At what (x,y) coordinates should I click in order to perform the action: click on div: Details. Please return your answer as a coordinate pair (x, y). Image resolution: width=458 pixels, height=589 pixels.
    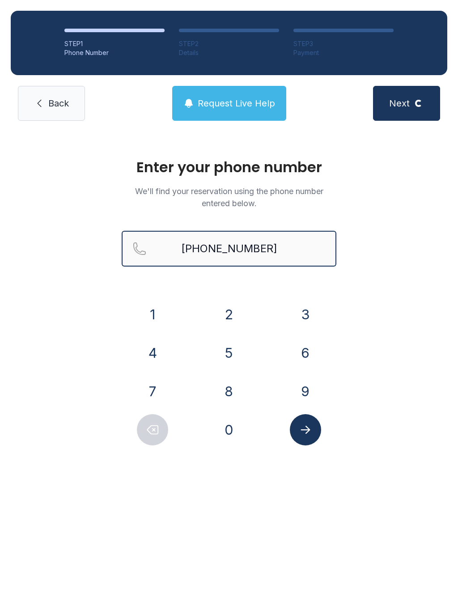
    Looking at the image, I should click on (229, 53).